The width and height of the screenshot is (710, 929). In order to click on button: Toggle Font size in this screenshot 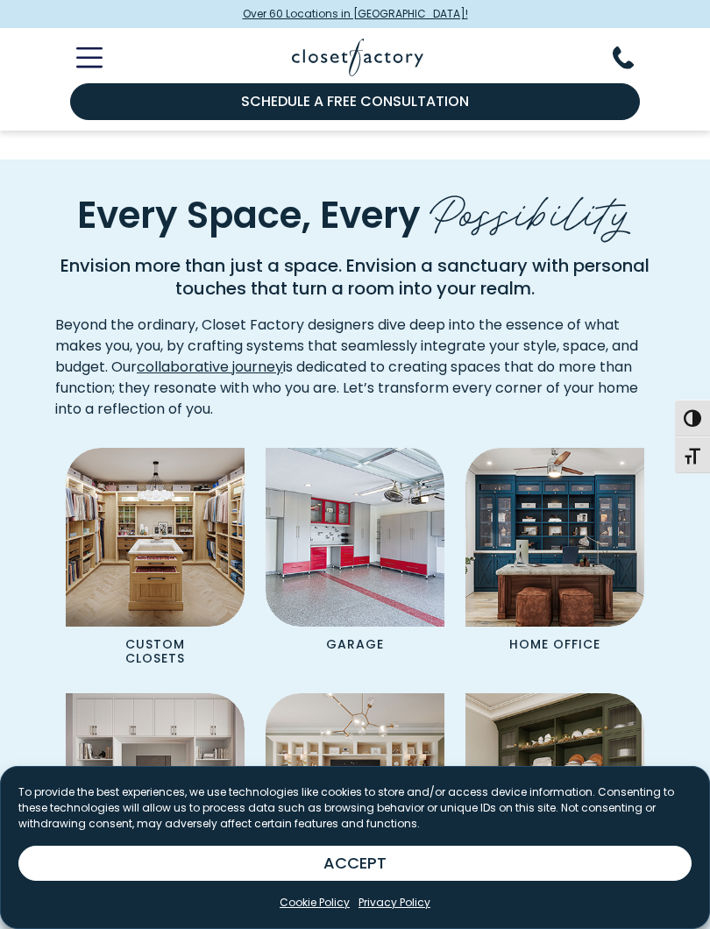, I will do `click(693, 455)`.